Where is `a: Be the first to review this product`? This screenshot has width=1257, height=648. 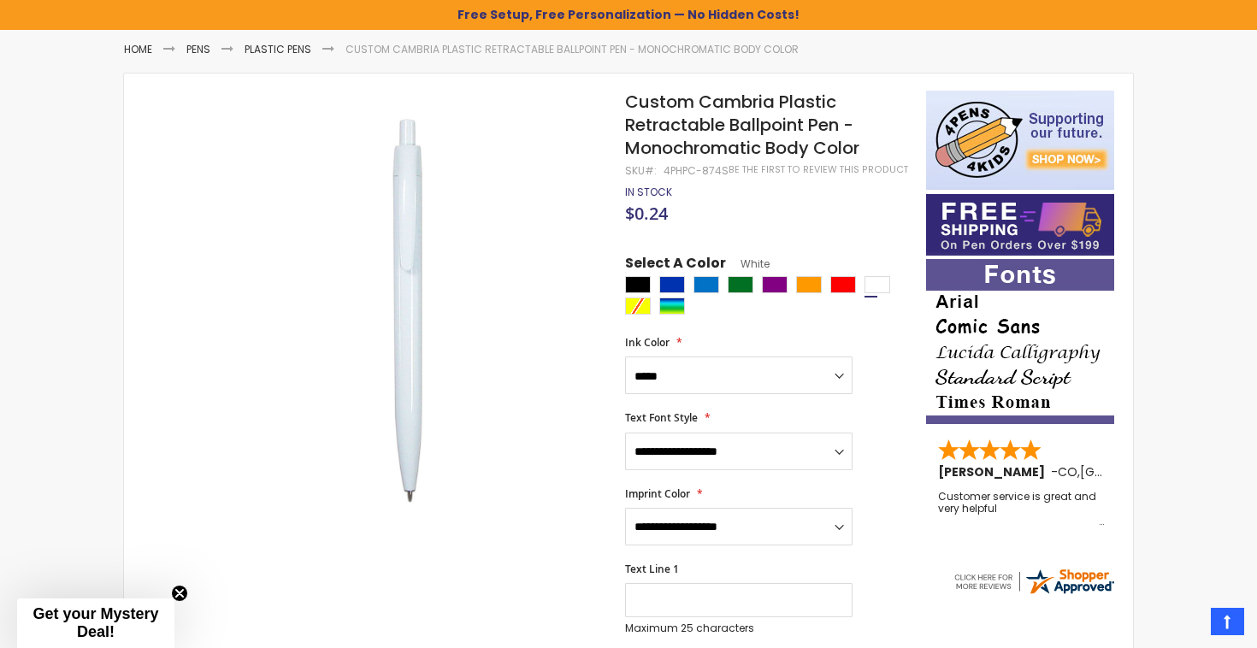 a: Be the first to review this product is located at coordinates (818, 169).